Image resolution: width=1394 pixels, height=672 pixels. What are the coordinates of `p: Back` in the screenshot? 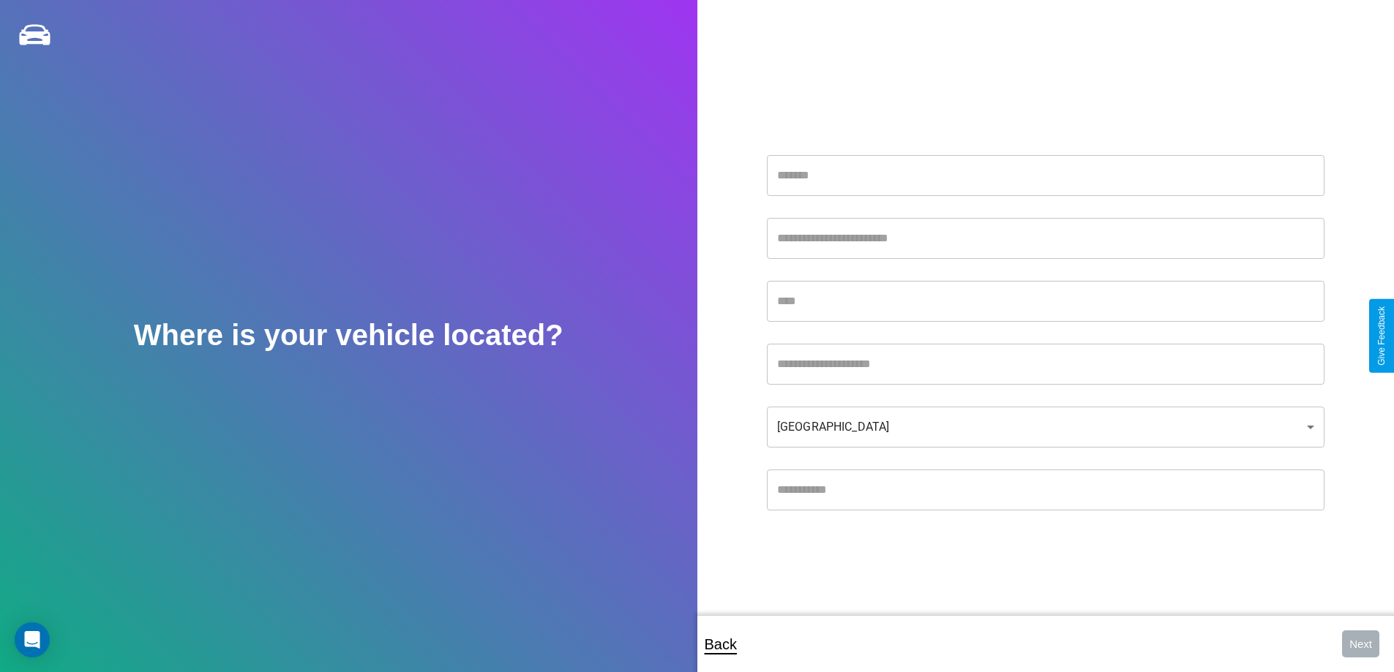 It's located at (721, 645).